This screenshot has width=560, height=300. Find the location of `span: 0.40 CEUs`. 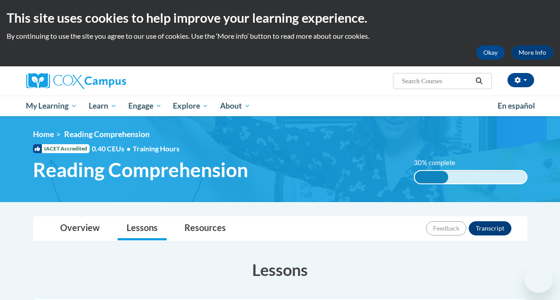

span: 0.40 CEUs is located at coordinates (112, 149).